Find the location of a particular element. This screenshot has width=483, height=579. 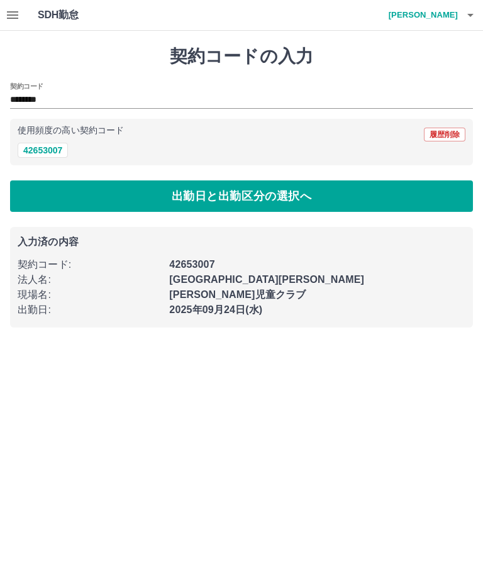

p: 現場名 : is located at coordinates (89, 295).